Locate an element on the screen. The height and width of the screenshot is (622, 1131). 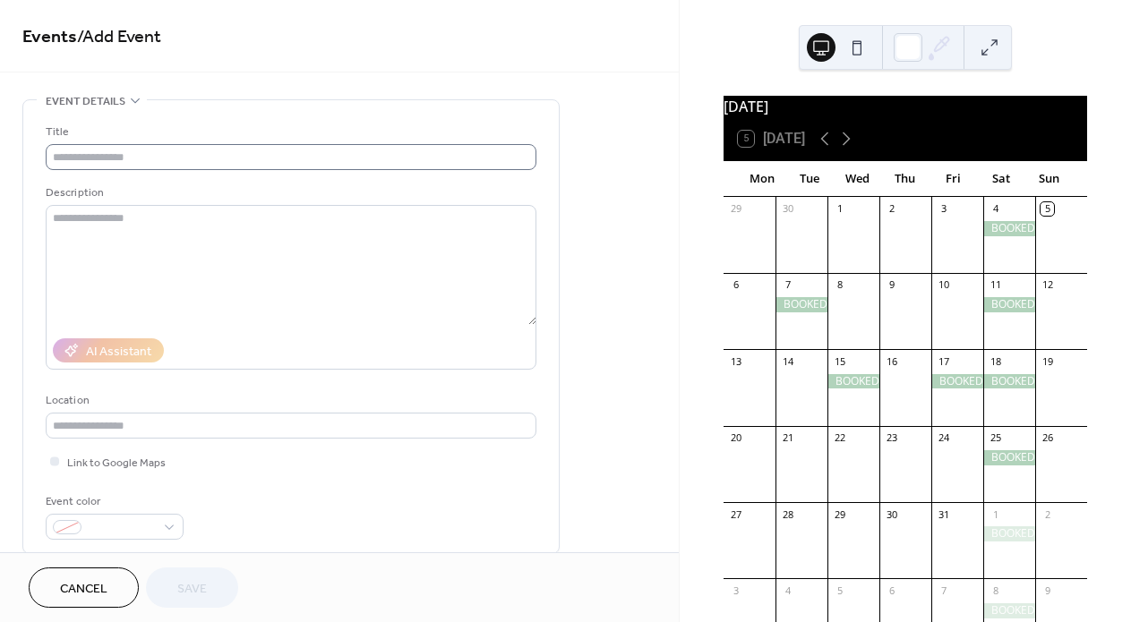
div: Event color is located at coordinates (113, 501).